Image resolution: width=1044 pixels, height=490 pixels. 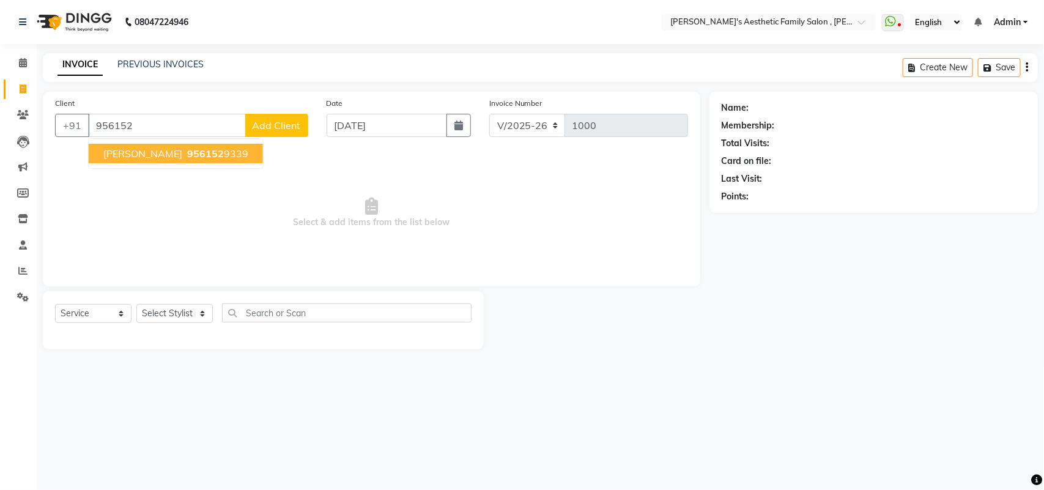 What do you see at coordinates (347, 312) in the screenshot?
I see `input: Search or Scan` at bounding box center [347, 312].